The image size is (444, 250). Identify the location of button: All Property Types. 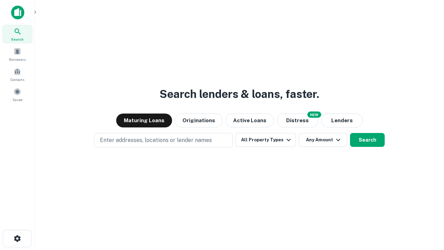
(266, 140).